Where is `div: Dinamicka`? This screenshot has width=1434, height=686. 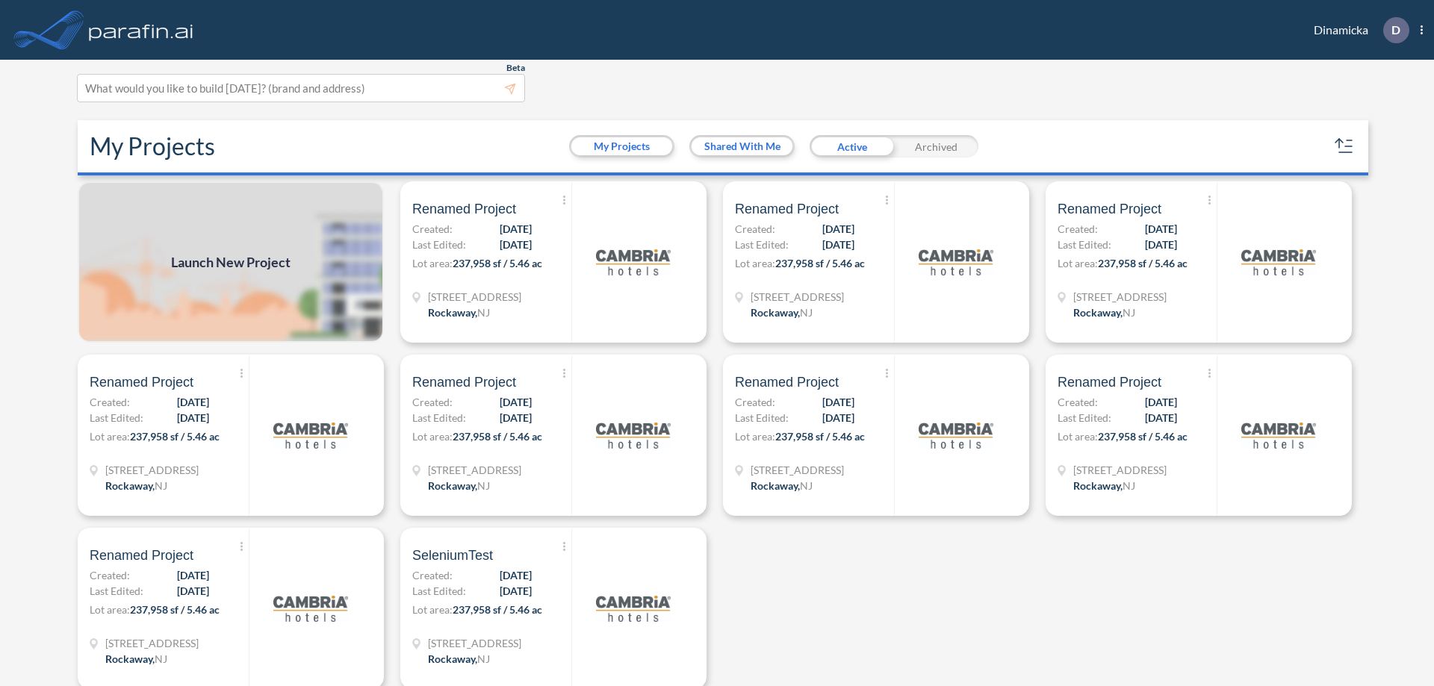
div: Dinamicka is located at coordinates (1357, 30).